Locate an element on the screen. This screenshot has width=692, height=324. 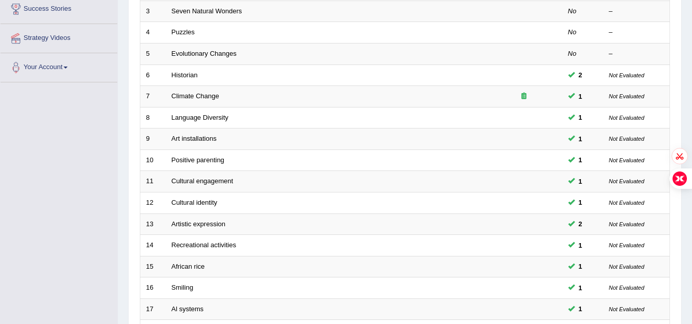
a: Art installations is located at coordinates (194, 138).